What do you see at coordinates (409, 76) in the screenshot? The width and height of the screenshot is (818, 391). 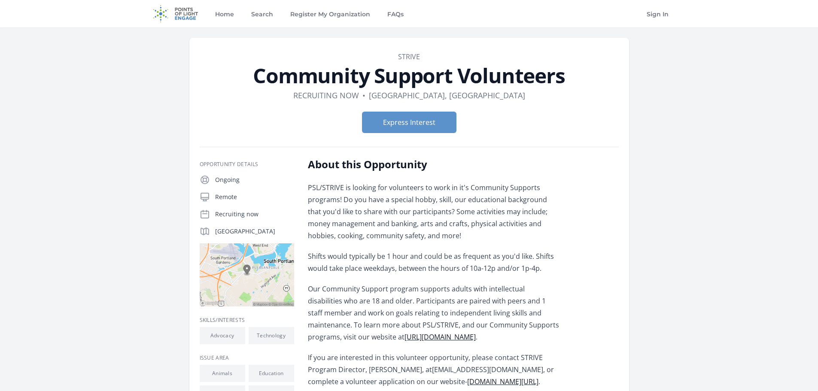 I see `h1: Community Support Volunteers` at bounding box center [409, 76].